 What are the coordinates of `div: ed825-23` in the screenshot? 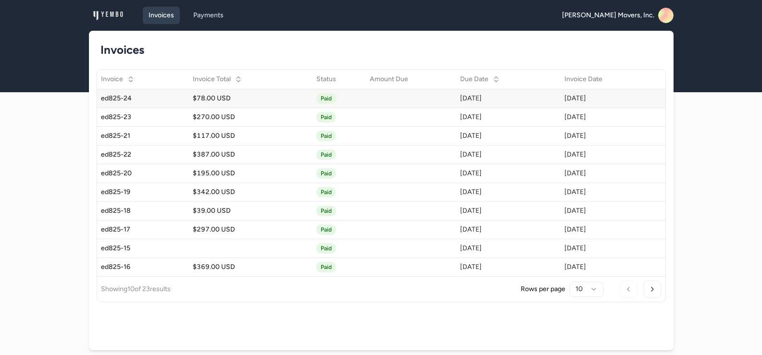 It's located at (143, 117).